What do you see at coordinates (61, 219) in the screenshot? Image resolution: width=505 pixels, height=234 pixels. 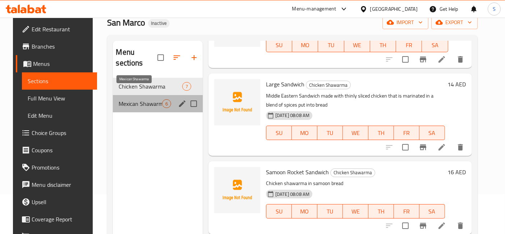 I see `span: Coverage Report` at bounding box center [61, 219].